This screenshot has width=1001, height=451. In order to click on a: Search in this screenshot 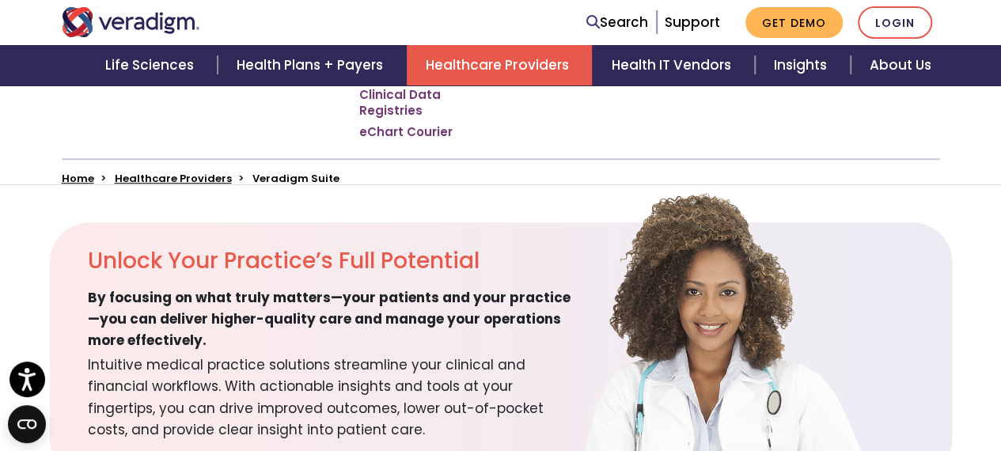, I will do `click(617, 22)`.